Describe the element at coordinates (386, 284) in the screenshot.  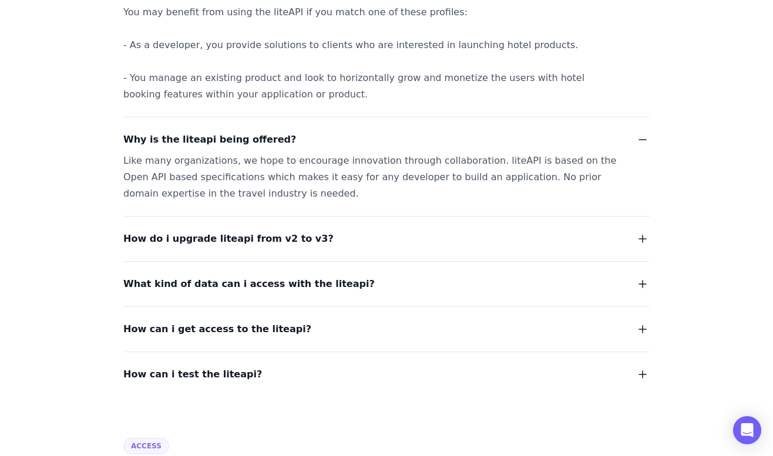
I see `button: What kind of data can i access with the liteapi?` at that location.